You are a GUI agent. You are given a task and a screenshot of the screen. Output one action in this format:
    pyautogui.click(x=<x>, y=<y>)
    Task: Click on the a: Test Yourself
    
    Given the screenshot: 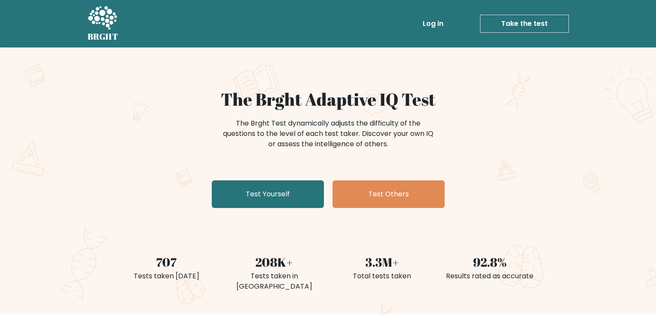 What is the action you would take?
    pyautogui.click(x=268, y=194)
    